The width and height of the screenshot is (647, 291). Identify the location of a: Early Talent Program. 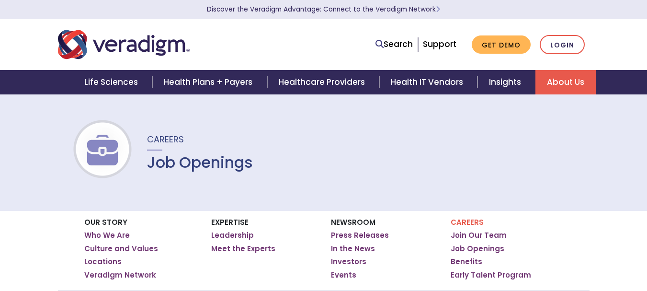
(491, 275).